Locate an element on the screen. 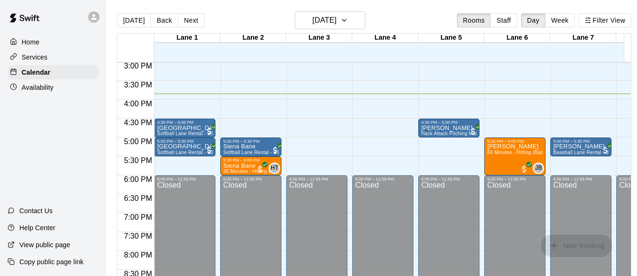 The image size is (637, 276). button: Next is located at coordinates (191, 20).